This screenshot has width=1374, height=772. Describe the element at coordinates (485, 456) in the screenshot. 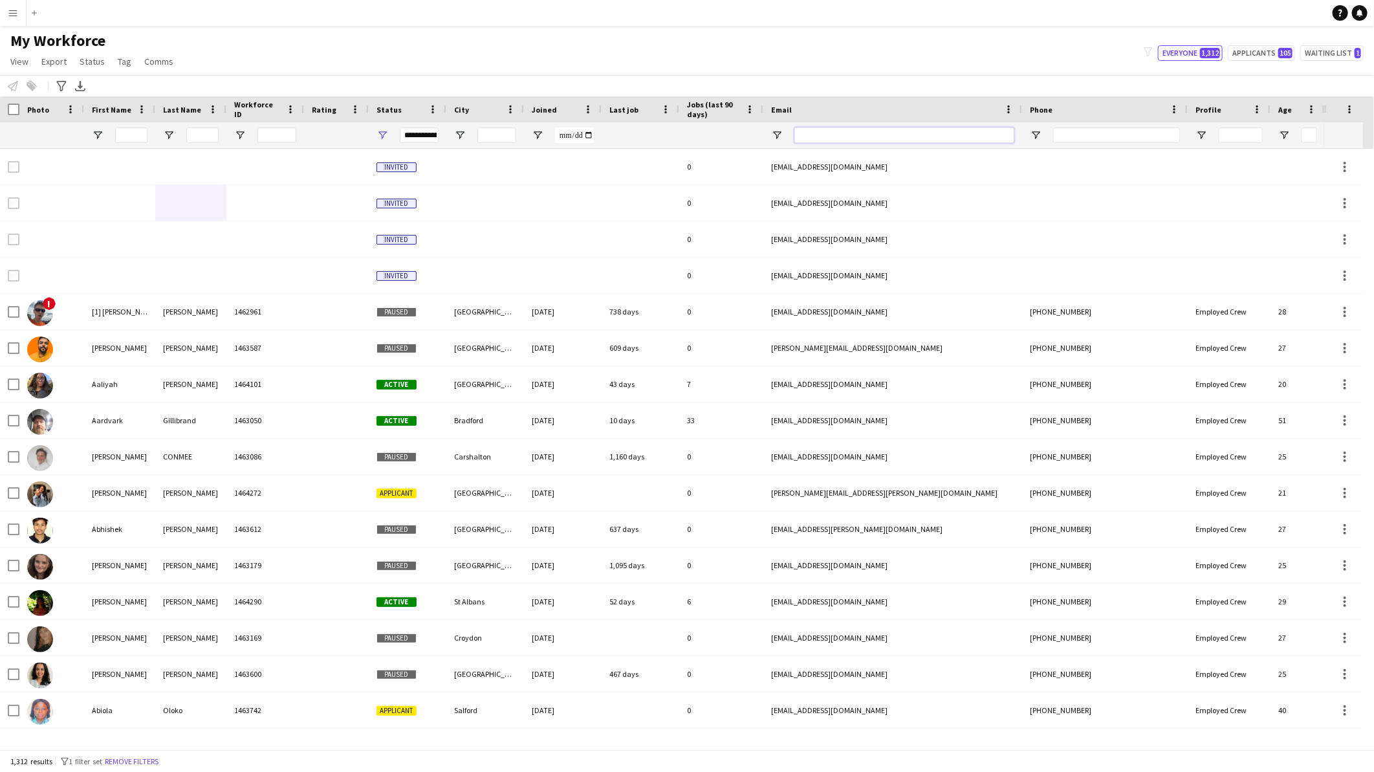

I see `div: Carshalton` at that location.